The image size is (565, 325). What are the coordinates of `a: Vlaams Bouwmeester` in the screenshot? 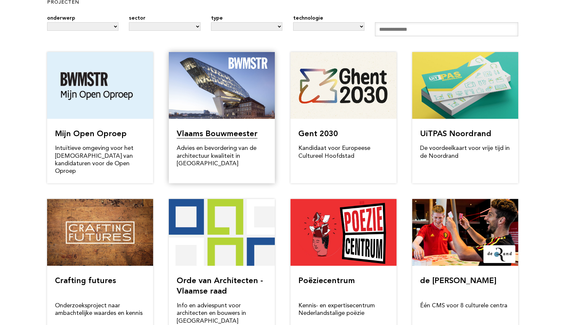 It's located at (217, 134).